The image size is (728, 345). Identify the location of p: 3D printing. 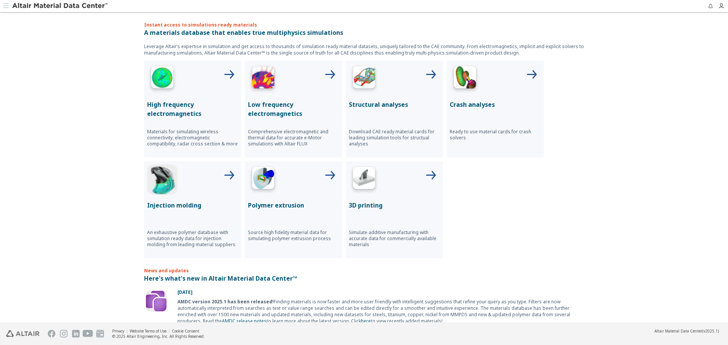
(394, 205).